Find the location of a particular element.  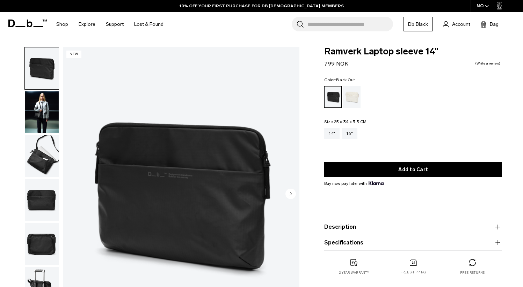

a: Lost & Found is located at coordinates (149, 24).